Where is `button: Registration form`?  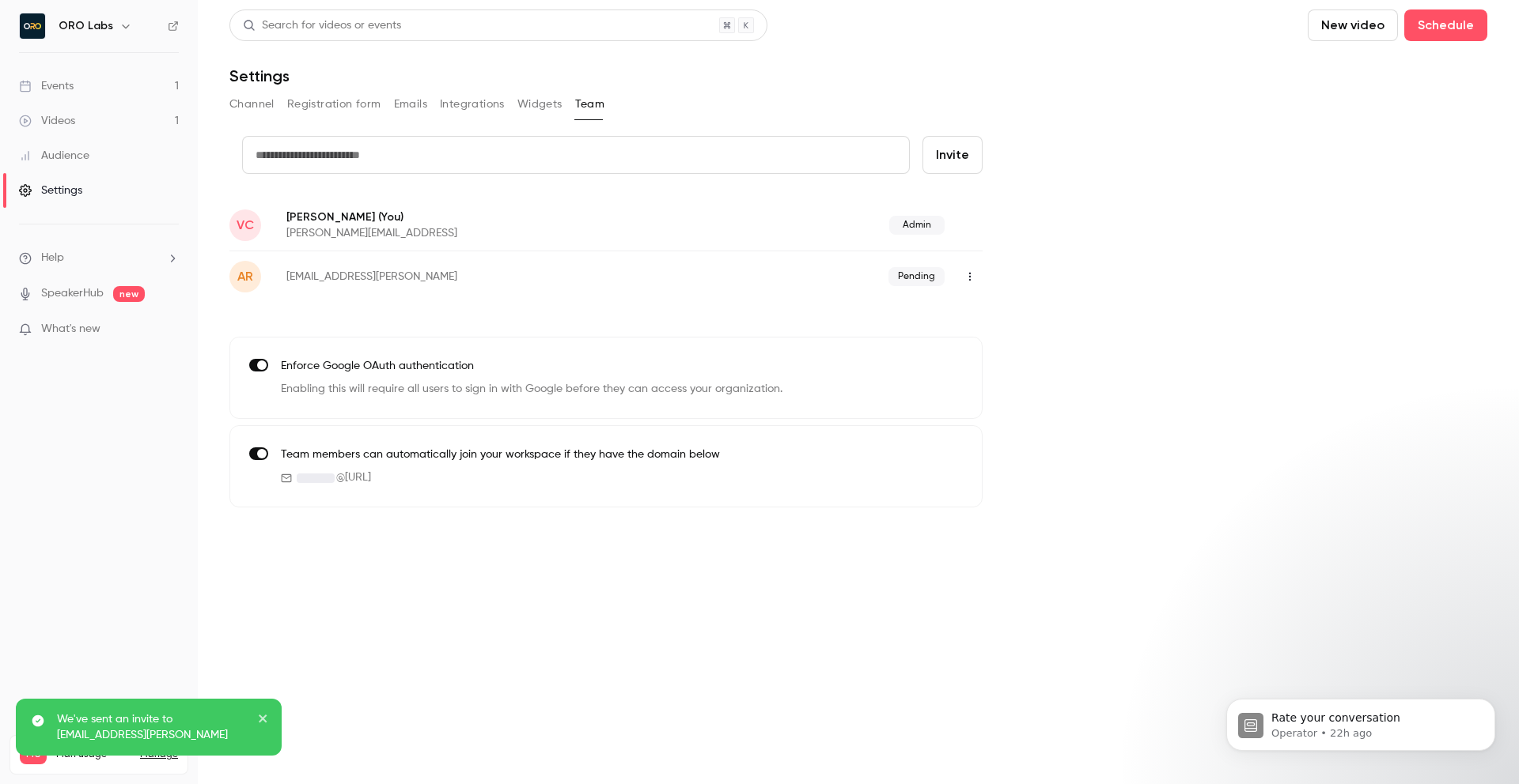 button: Registration form is located at coordinates (333, 104).